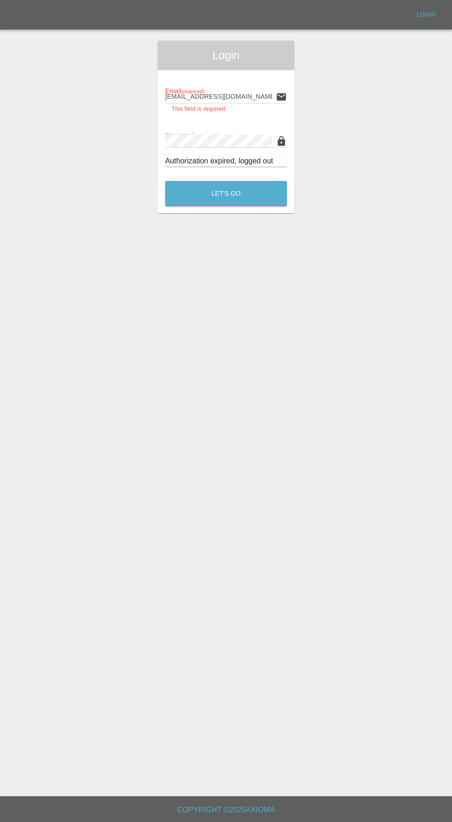 This screenshot has width=452, height=822. What do you see at coordinates (191, 135) in the screenshot?
I see `span: Password` at bounding box center [191, 135].